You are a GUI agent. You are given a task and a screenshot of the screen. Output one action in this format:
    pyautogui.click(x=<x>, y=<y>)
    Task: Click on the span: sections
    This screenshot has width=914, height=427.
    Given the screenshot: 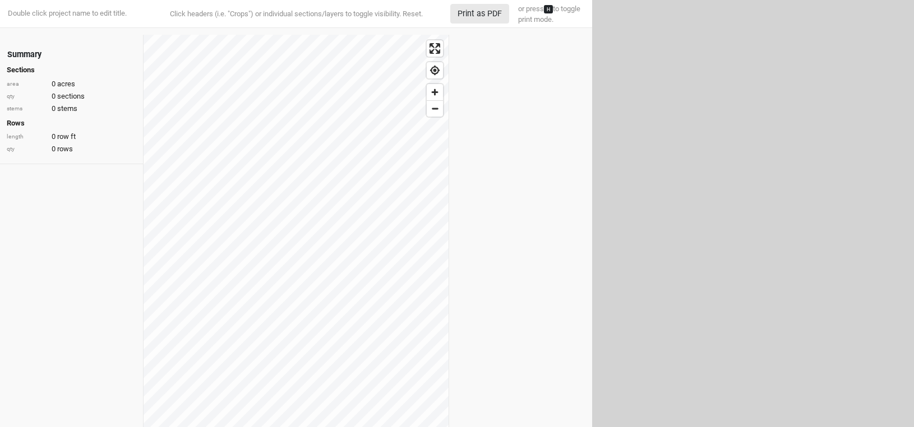 What is the action you would take?
    pyautogui.click(x=71, y=96)
    